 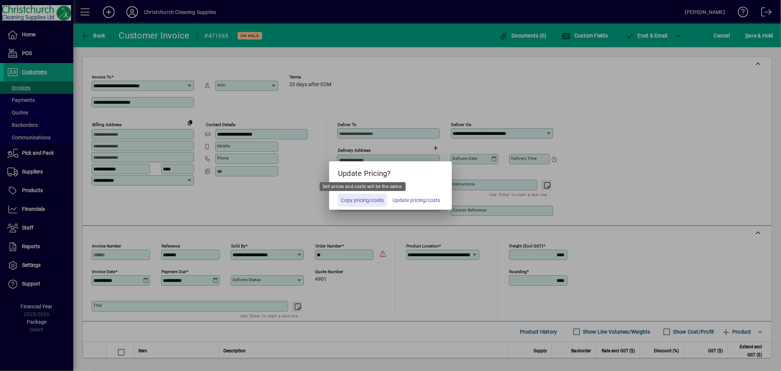 I want to click on div: Sell prices and costs will be the same., so click(x=363, y=186).